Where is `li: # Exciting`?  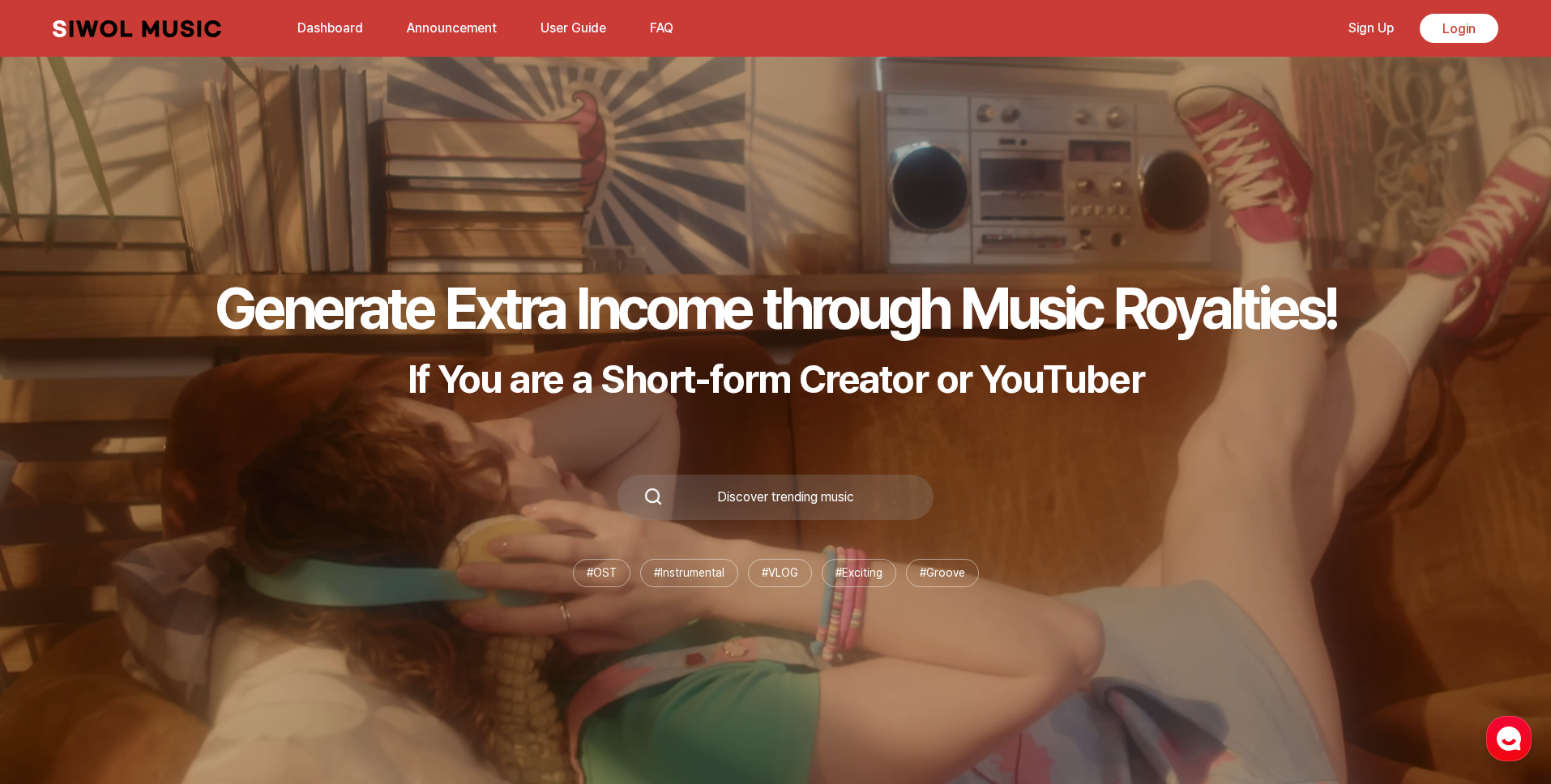
li: # Exciting is located at coordinates (859, 572).